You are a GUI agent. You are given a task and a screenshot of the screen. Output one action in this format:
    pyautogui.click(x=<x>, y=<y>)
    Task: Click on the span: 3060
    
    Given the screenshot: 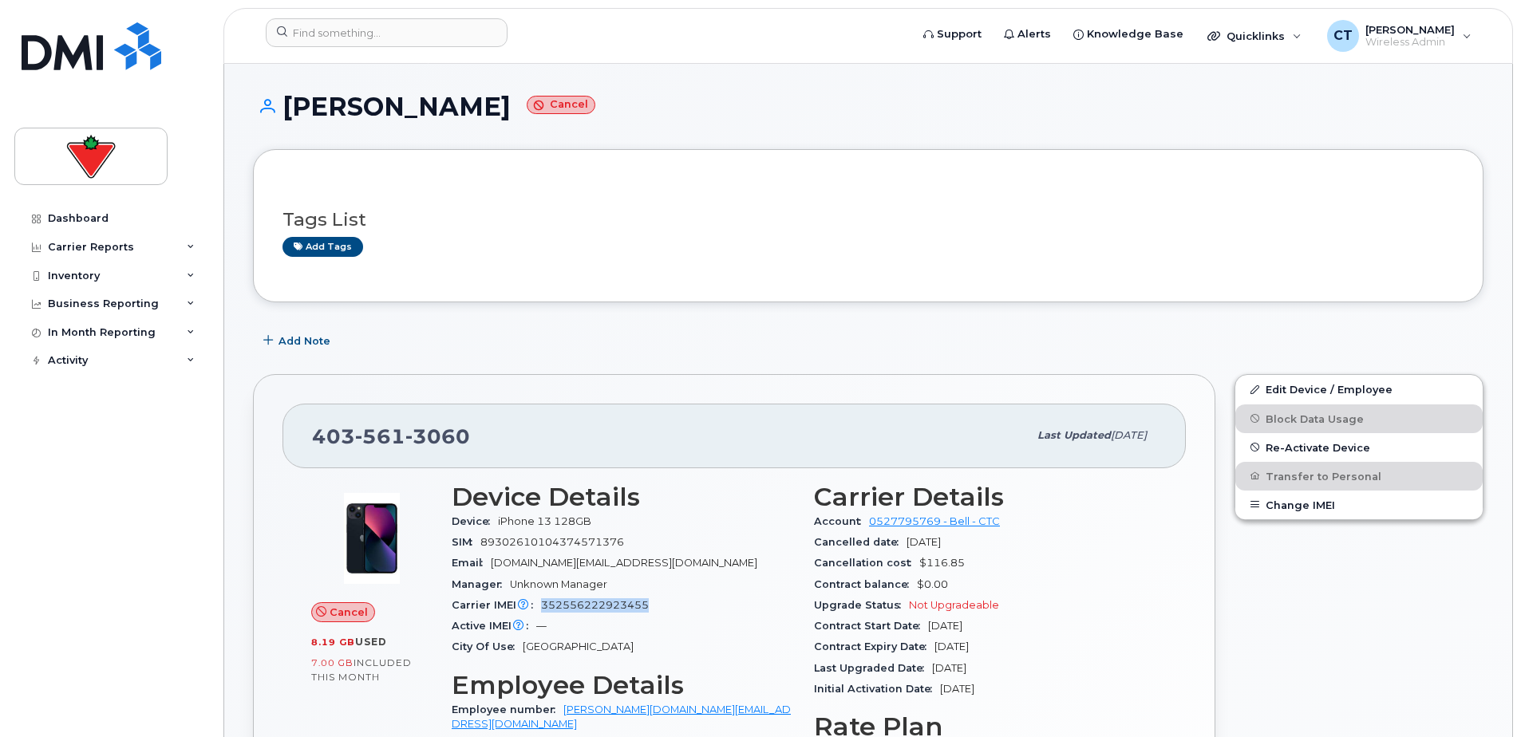 What is the action you would take?
    pyautogui.click(x=437, y=436)
    